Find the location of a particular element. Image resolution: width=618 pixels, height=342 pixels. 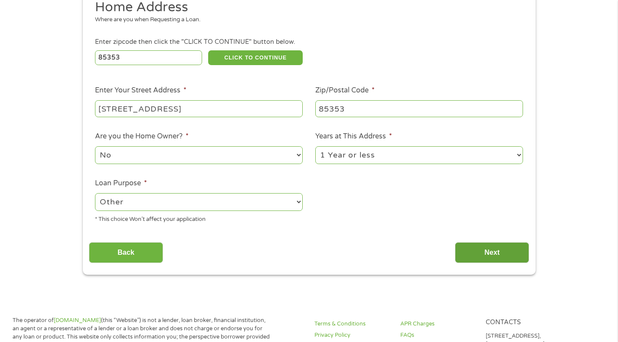

input: 1 Main Street is located at coordinates (199, 108).